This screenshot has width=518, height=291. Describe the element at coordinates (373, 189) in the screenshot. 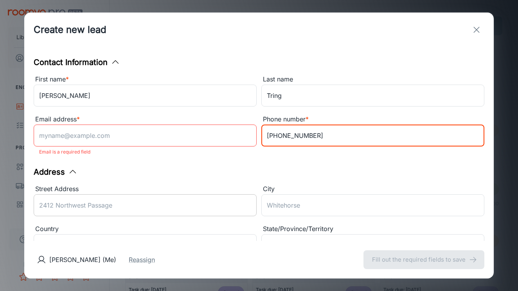

I see `div: City` at that location.